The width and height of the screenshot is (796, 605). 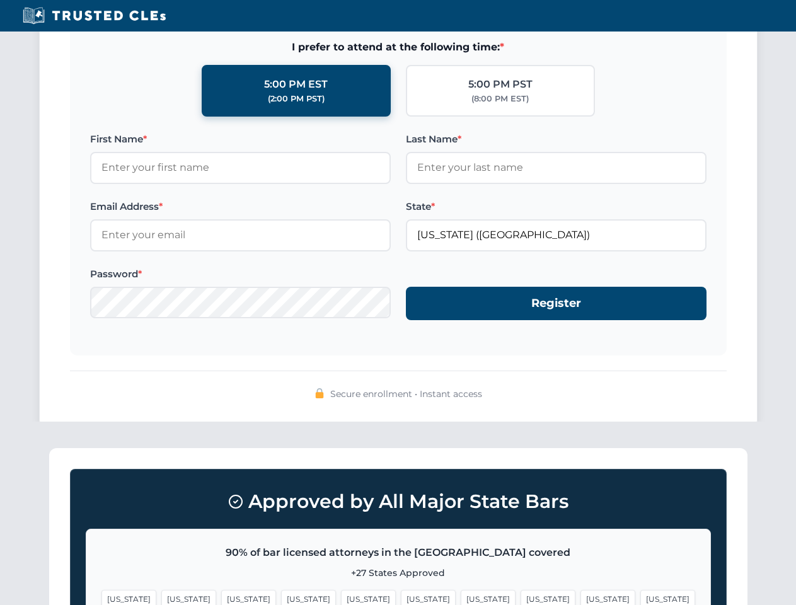 I want to click on input: Enter your email, so click(x=240, y=235).